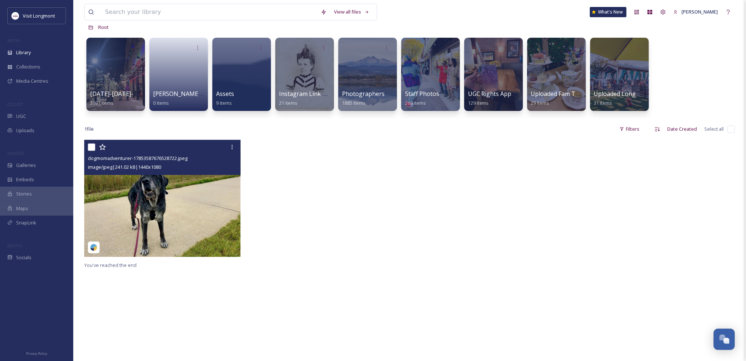 This screenshot has height=361, width=746. I want to click on span: Select all, so click(715, 129).